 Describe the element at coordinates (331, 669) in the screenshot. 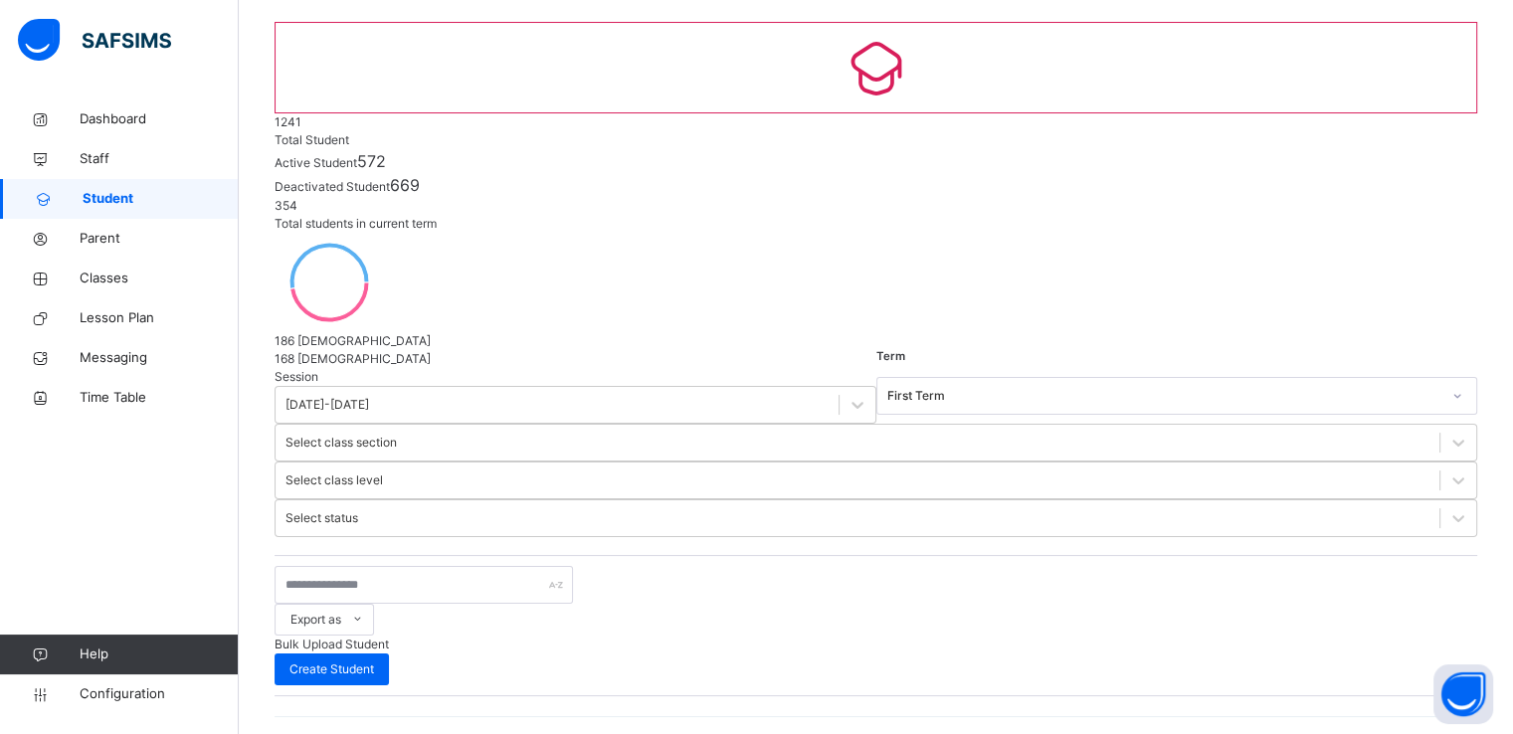

I see `span: Create Student` at that location.